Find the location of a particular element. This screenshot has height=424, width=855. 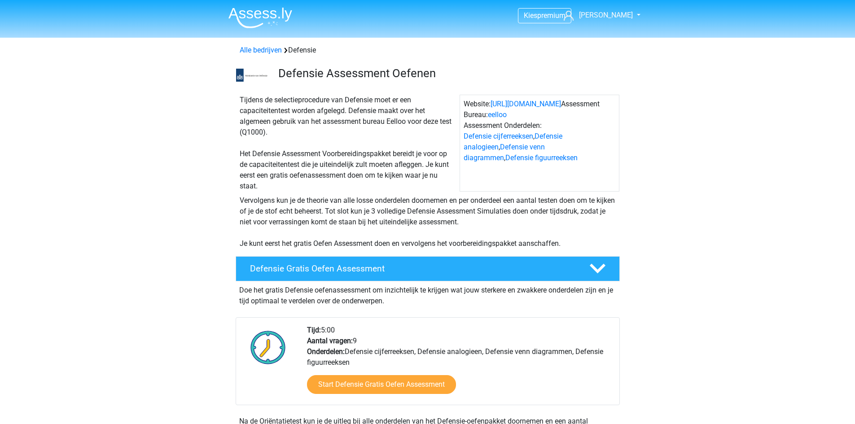

span: premium is located at coordinates (551, 15).